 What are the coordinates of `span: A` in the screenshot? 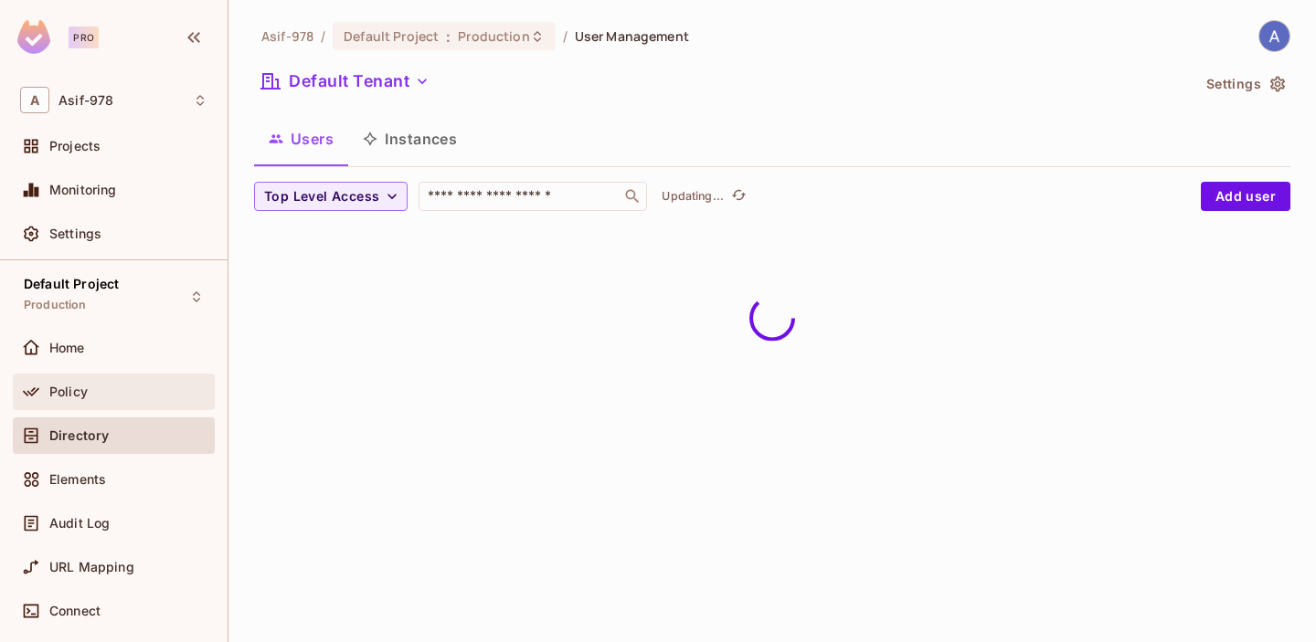 It's located at (35, 100).